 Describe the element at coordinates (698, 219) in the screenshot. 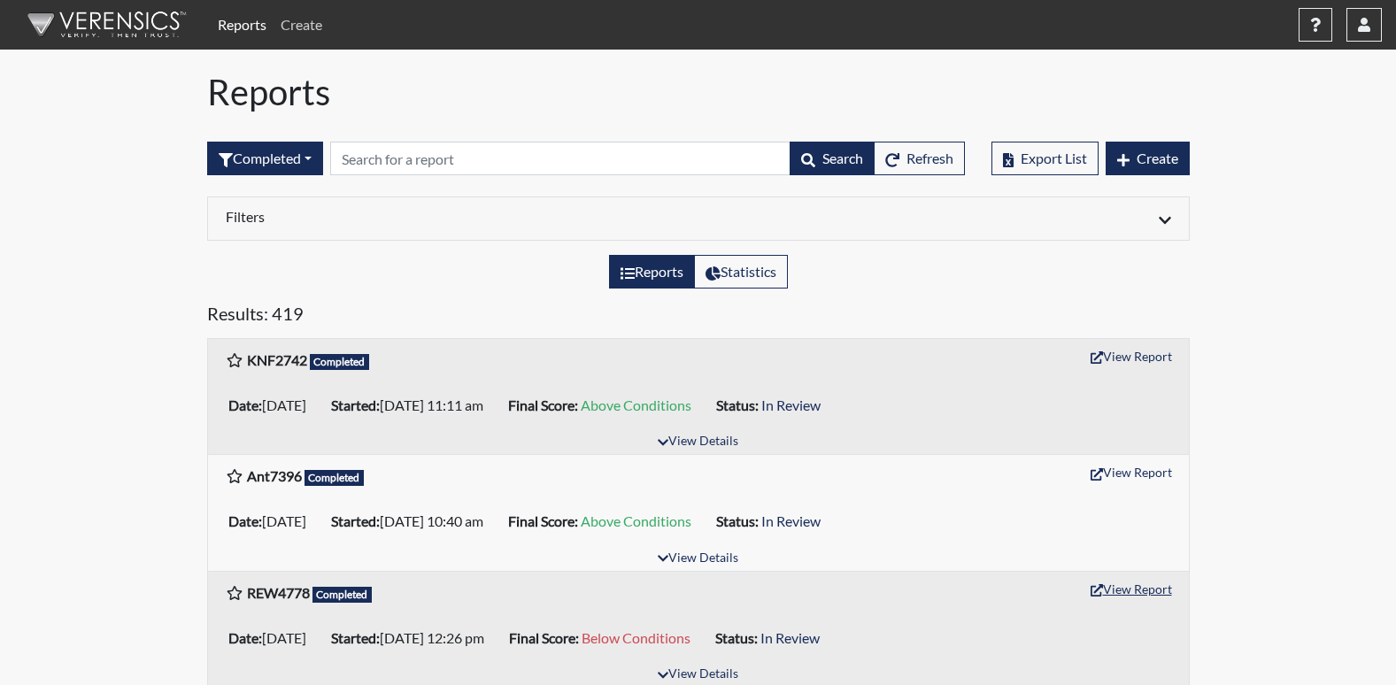

I see `div: Click to expand/collapse filters` at that location.